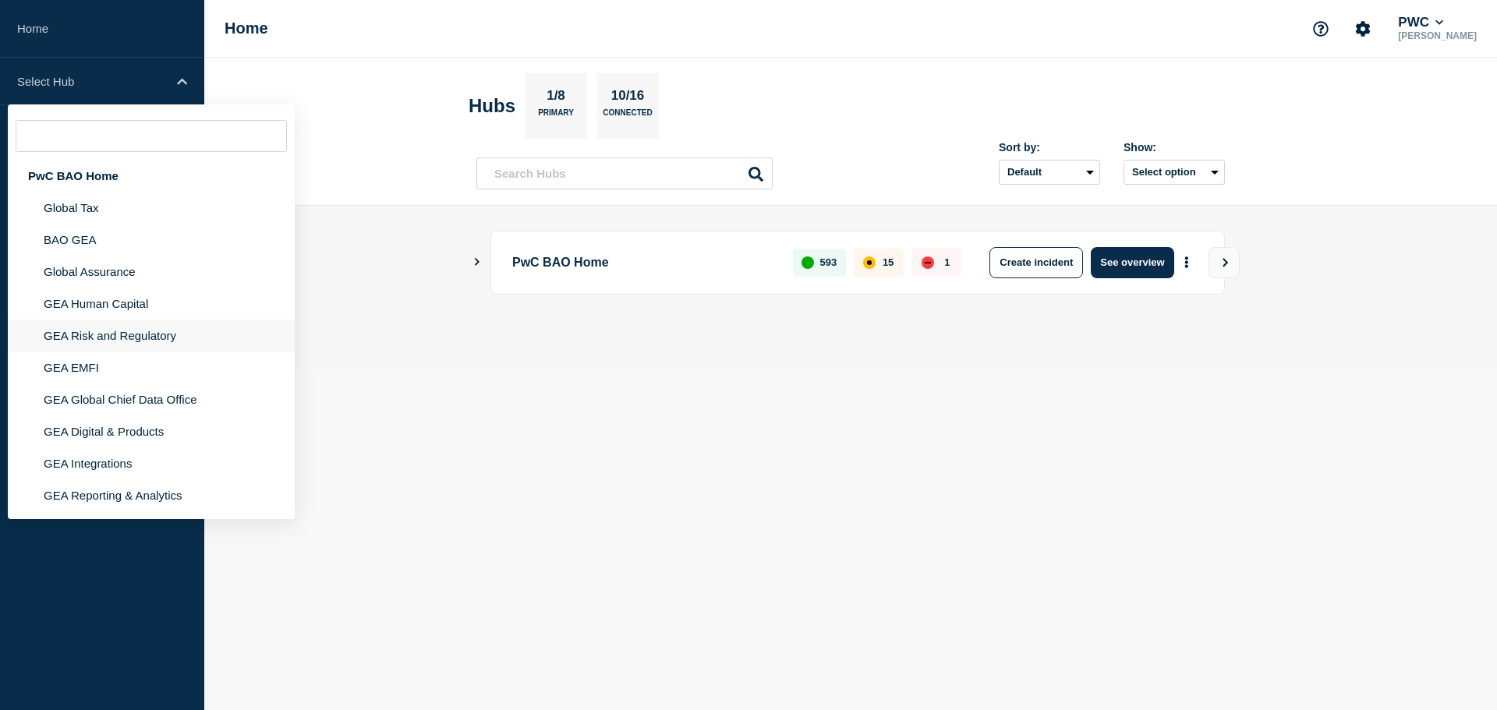 This screenshot has height=710, width=1497. What do you see at coordinates (1174, 147) in the screenshot?
I see `div: Show:` at bounding box center [1174, 147].